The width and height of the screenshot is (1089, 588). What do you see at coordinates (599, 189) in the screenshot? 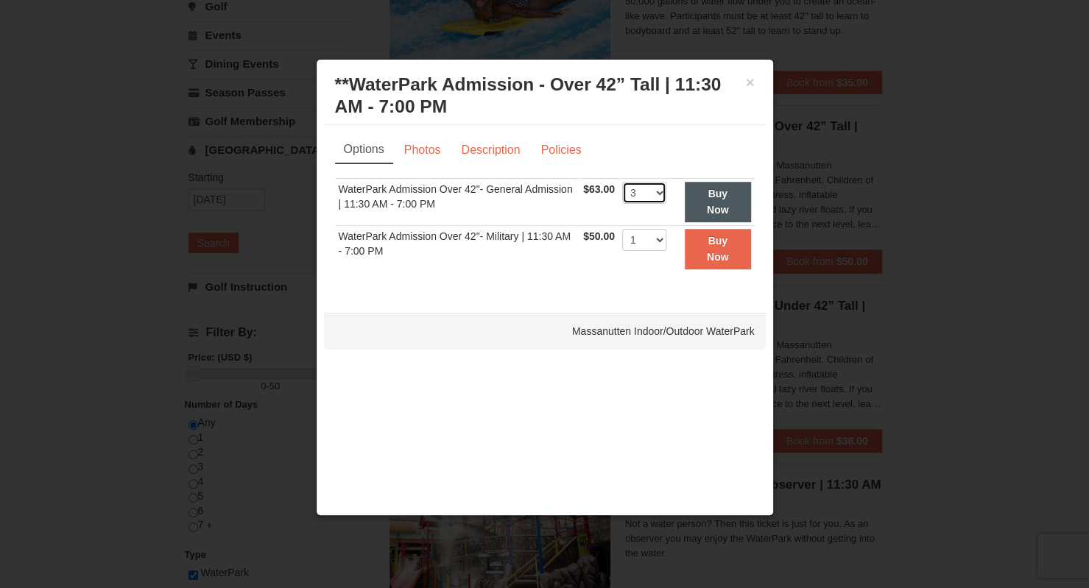
I see `span: $63.00` at bounding box center [599, 189].